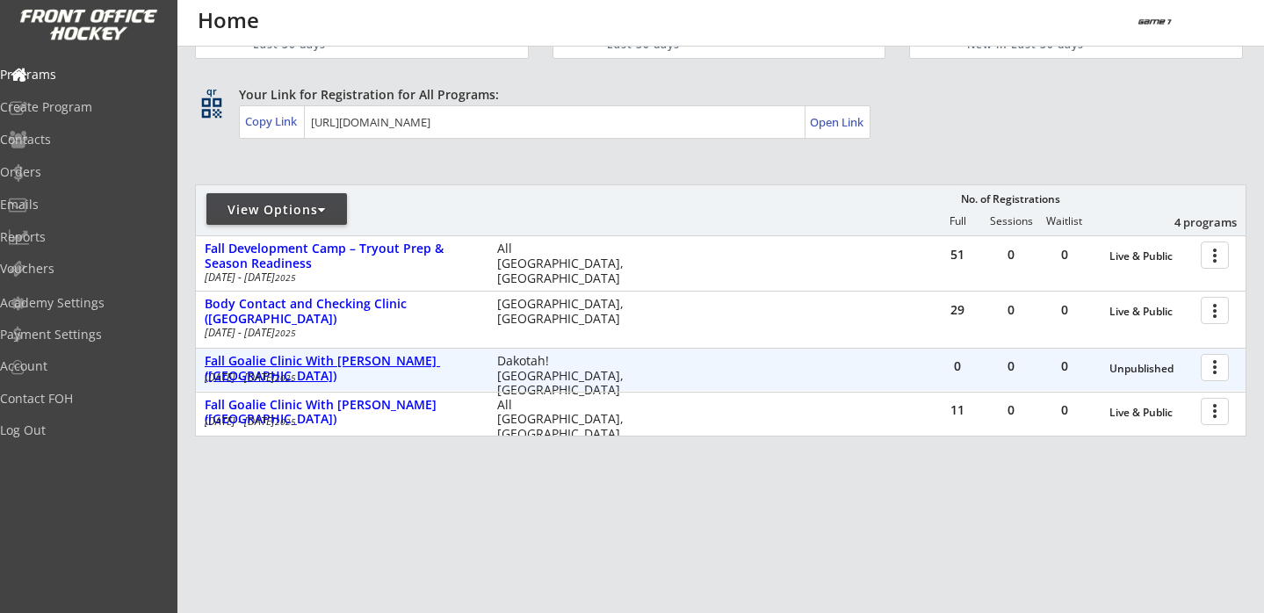  Describe the element at coordinates (342, 257) in the screenshot. I see `div: Fall Development Camp – Tryout Prep & Season Readiness` at that location.